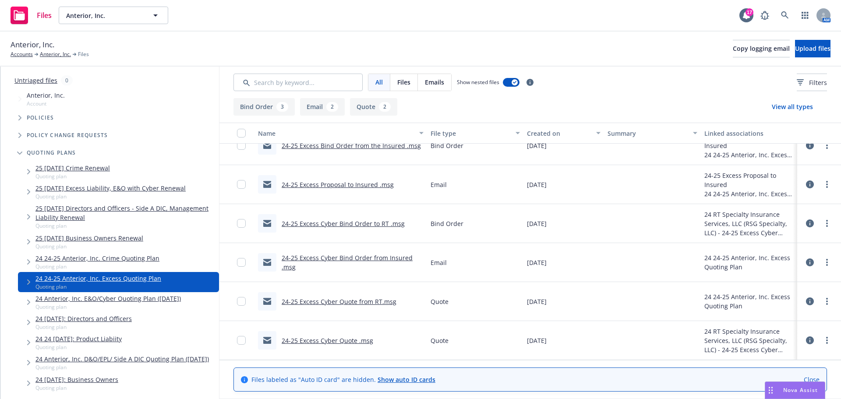  What do you see at coordinates (67, 80) in the screenshot?
I see `div: 0` at bounding box center [67, 80].